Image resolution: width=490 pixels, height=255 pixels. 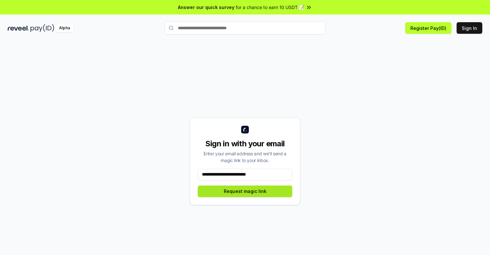 I want to click on img: logo_small, so click(x=245, y=129).